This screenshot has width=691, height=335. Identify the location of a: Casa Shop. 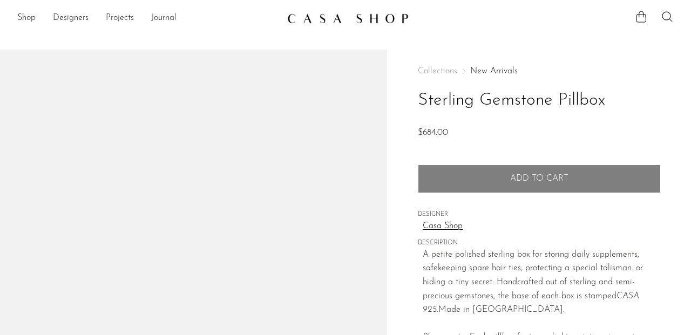
(542, 227).